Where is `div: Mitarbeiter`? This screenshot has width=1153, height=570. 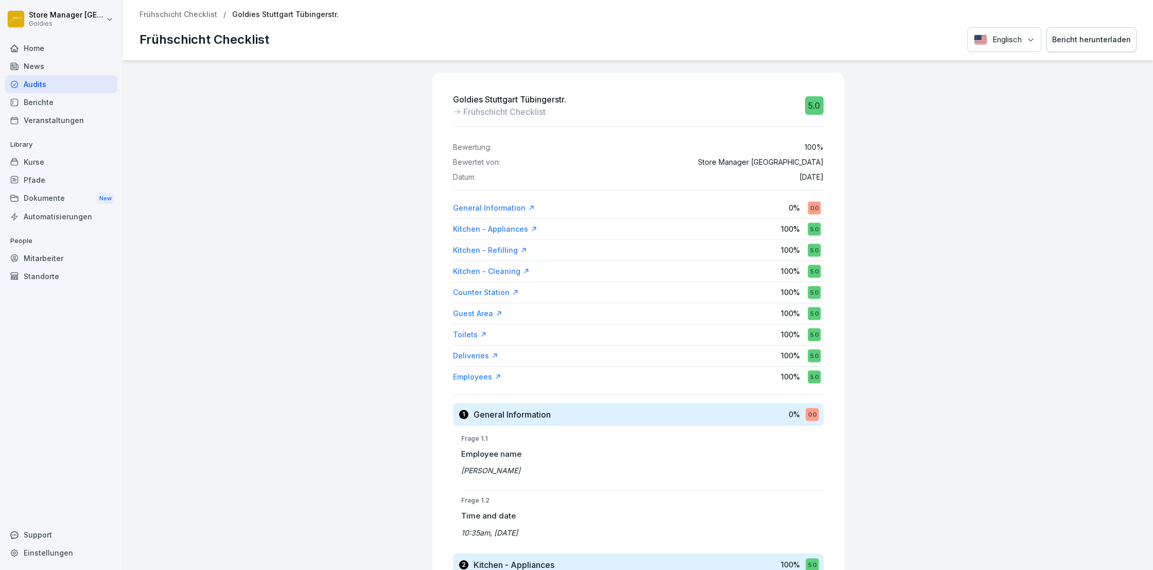
div: Mitarbeiter is located at coordinates (61, 258).